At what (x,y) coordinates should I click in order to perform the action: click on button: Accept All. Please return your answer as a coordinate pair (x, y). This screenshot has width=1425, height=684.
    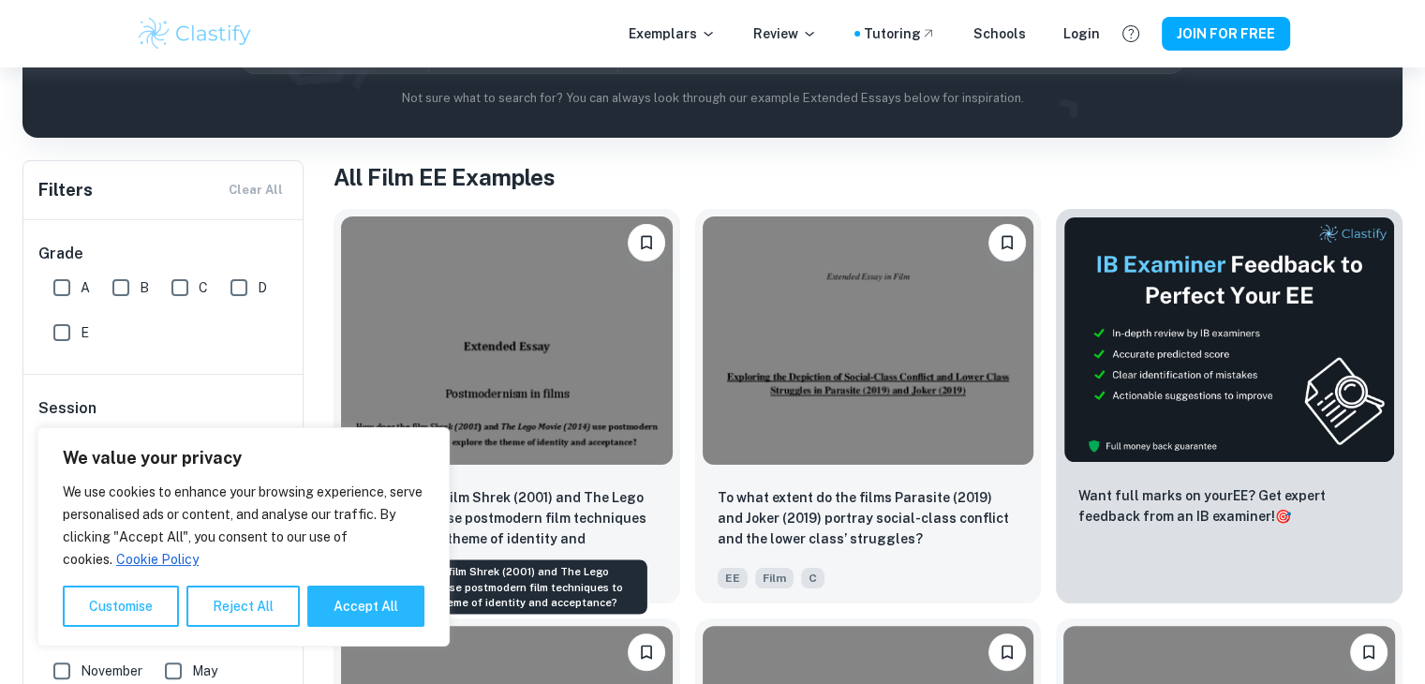
    Looking at the image, I should click on (365, 606).